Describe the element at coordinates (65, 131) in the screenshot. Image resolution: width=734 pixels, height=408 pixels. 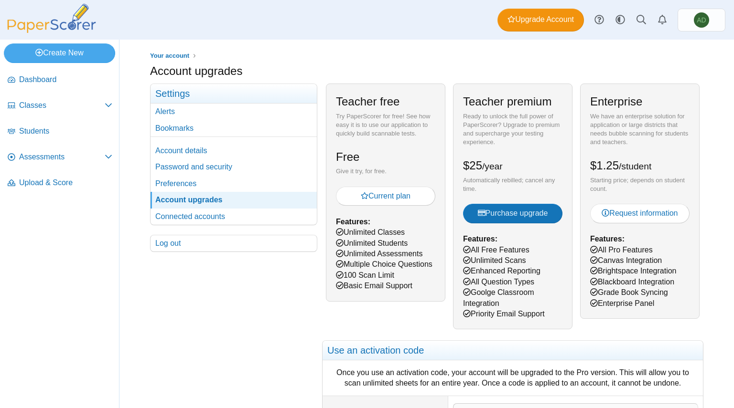
I see `span: Students` at that location.